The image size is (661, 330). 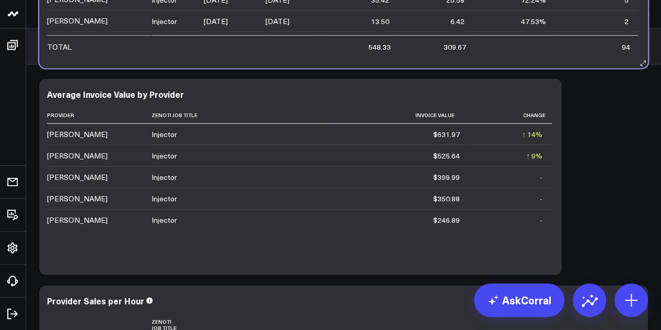 What do you see at coordinates (532, 134) in the screenshot?
I see `div: ↑ 14%` at bounding box center [532, 134].